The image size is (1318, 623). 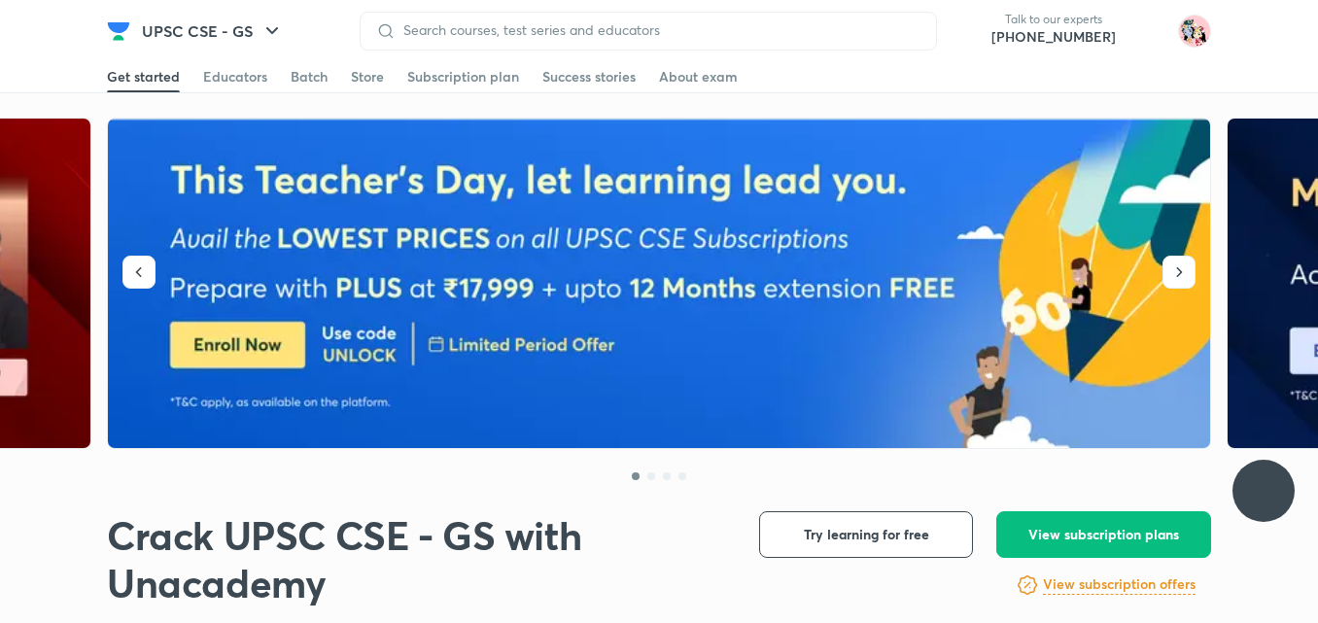 What do you see at coordinates (119, 31) in the screenshot?
I see `a: Company Logo` at bounding box center [119, 31].